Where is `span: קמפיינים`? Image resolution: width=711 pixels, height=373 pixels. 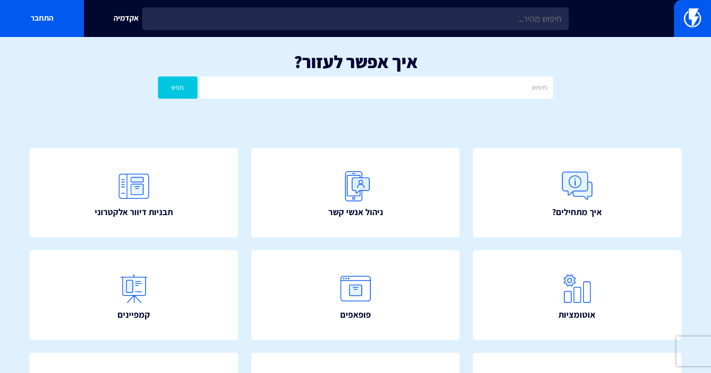 span: קמפיינים is located at coordinates (134, 315).